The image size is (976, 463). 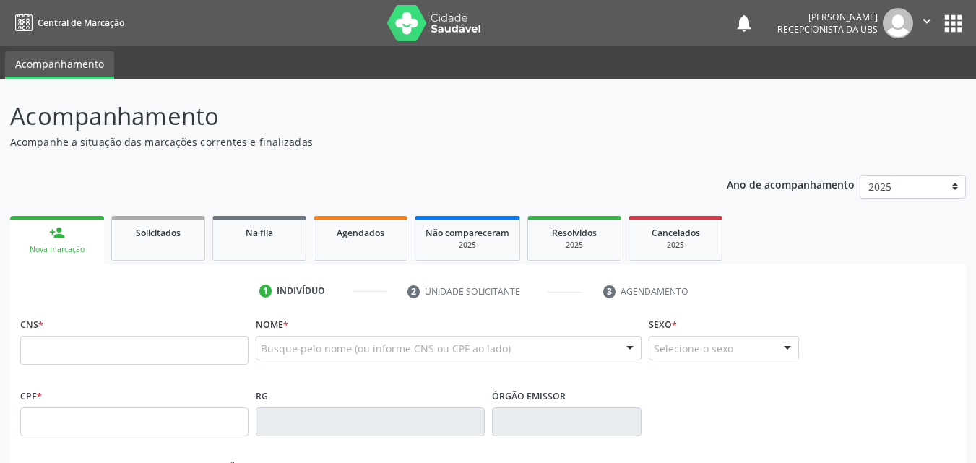 I want to click on span: Central de Marcação, so click(x=81, y=22).